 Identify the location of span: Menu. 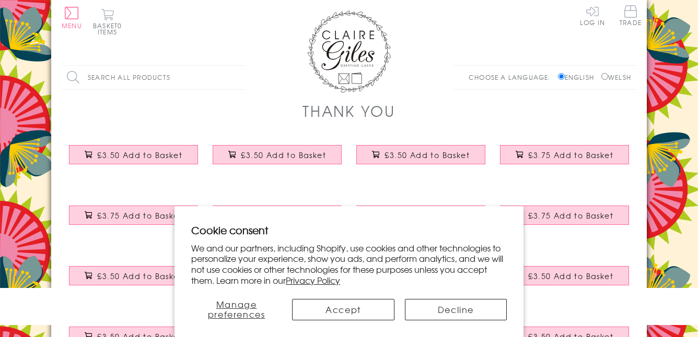
(72, 26).